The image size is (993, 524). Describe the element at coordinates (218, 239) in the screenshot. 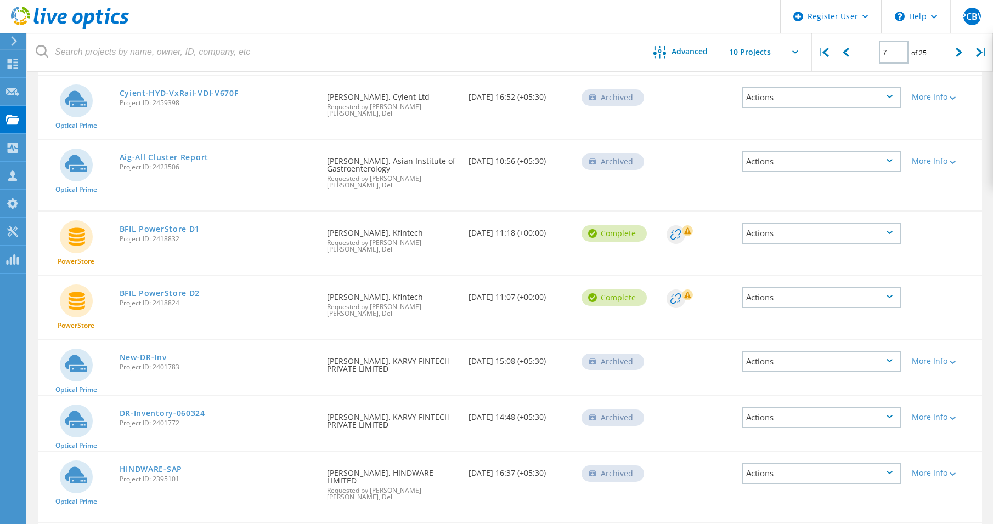

I see `span: Project ID: 2418832` at that location.